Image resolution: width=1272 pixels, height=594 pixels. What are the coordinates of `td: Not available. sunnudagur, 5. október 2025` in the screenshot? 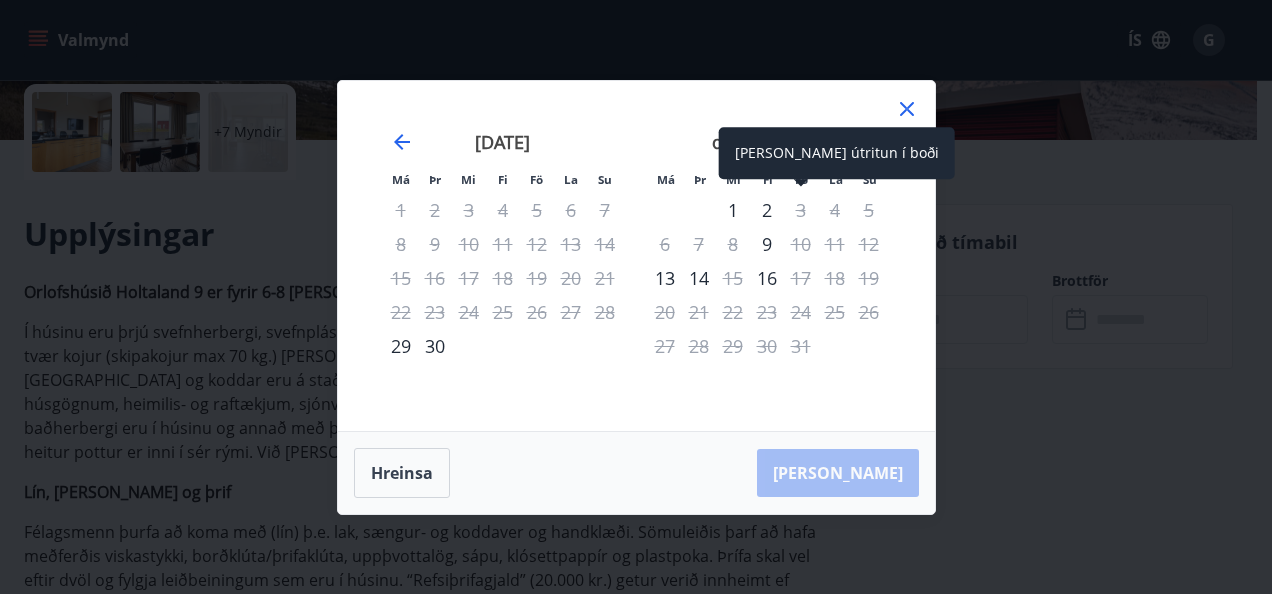 It's located at (869, 210).